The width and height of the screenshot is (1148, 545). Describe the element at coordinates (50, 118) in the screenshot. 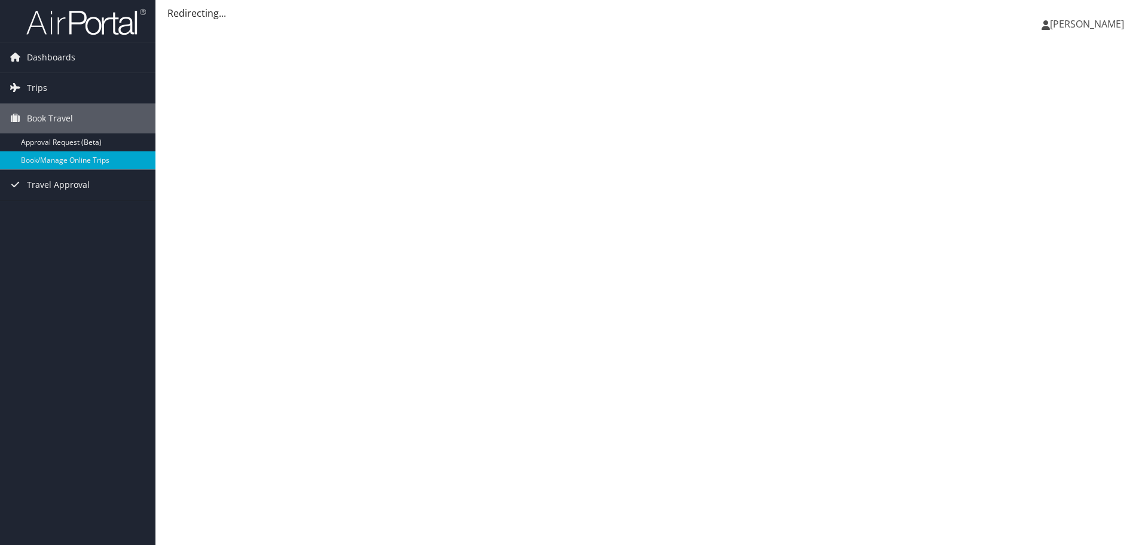

I see `span: Book Travel` at that location.